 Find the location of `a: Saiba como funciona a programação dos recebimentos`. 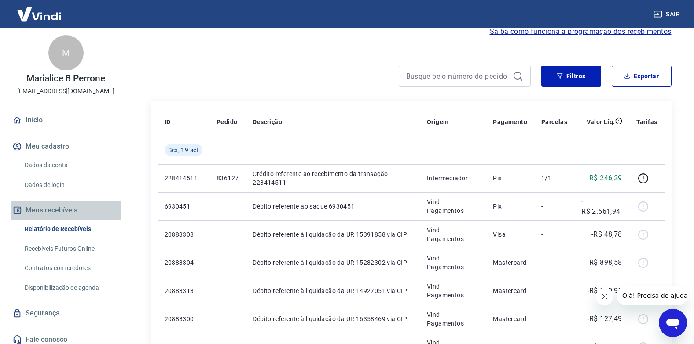

a: Saiba como funciona a programação dos recebimentos is located at coordinates (581, 32).